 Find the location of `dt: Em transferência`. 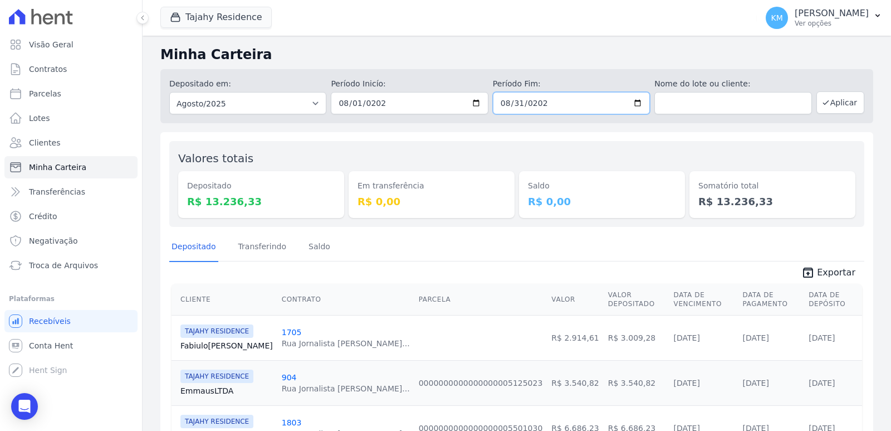

dt: Em transferência is located at coordinates (432, 186).